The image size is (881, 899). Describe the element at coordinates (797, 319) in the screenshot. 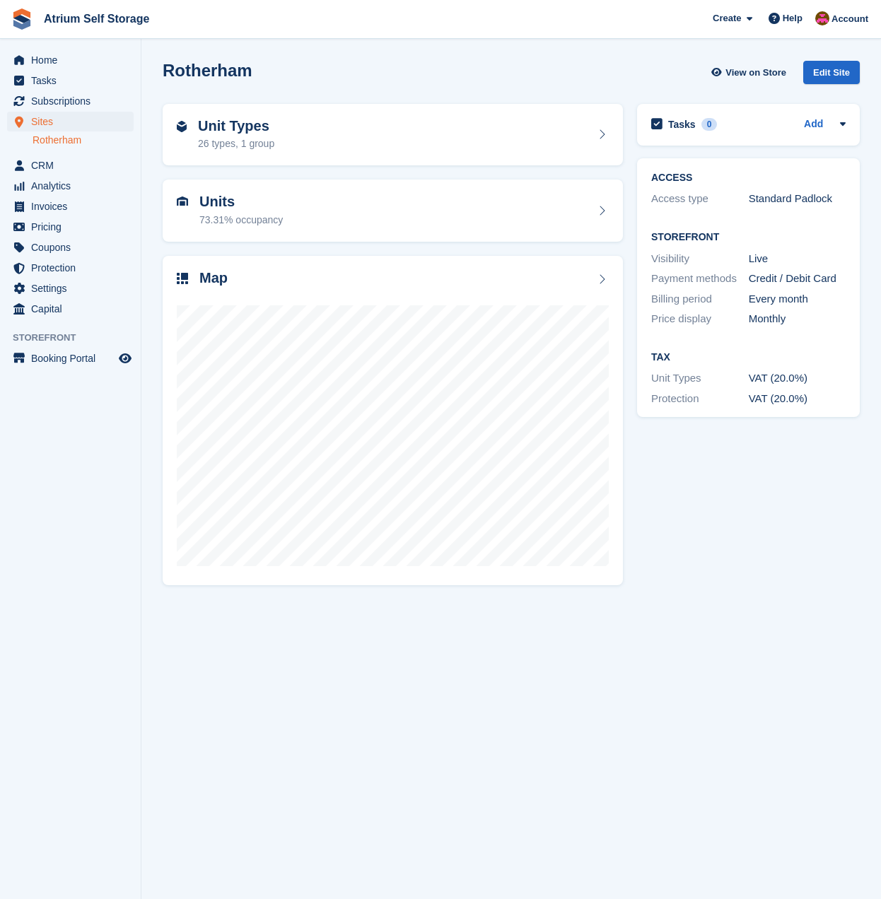

I see `div: Monthly` at that location.